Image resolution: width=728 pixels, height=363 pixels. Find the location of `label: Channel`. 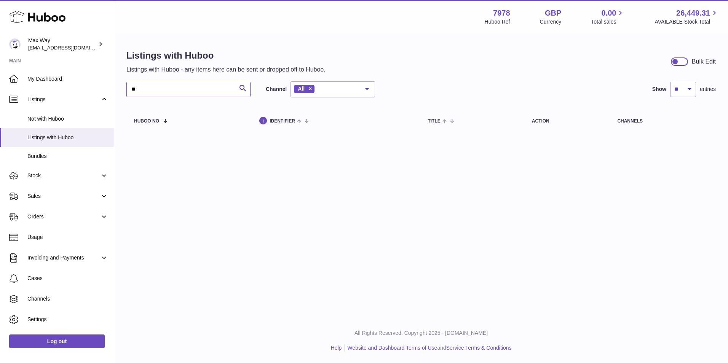

label: Channel is located at coordinates (276, 89).